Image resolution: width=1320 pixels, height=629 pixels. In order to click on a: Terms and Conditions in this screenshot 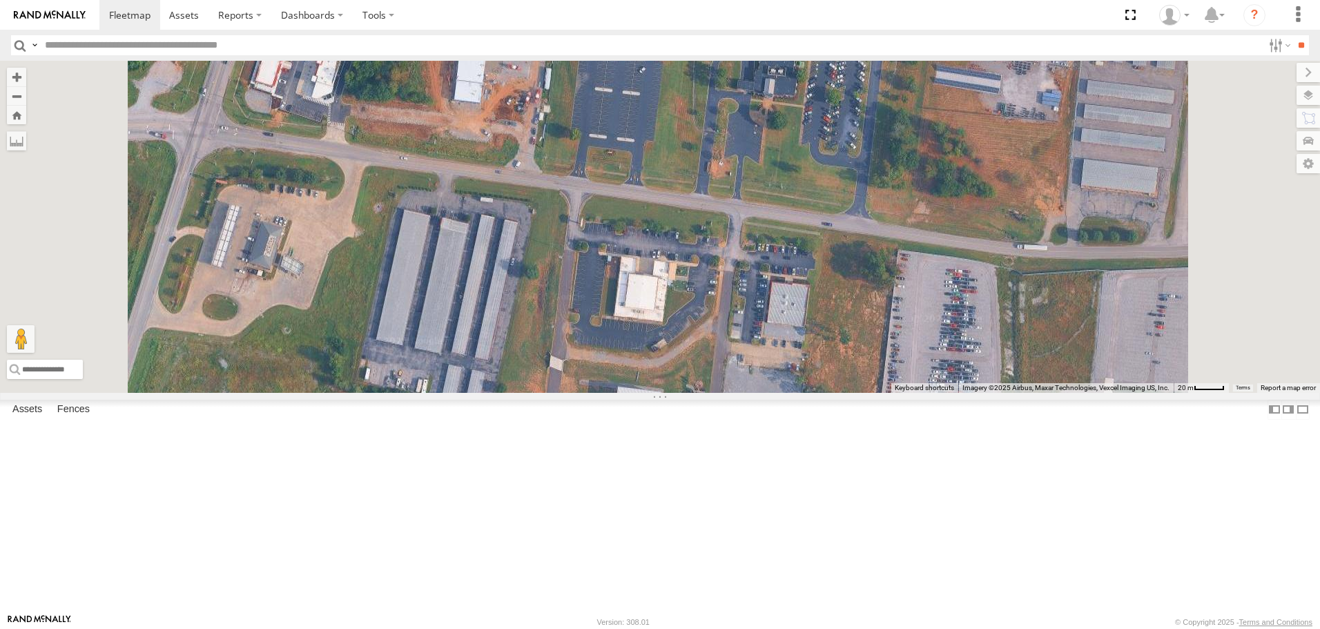, I will do `click(1276, 622)`.